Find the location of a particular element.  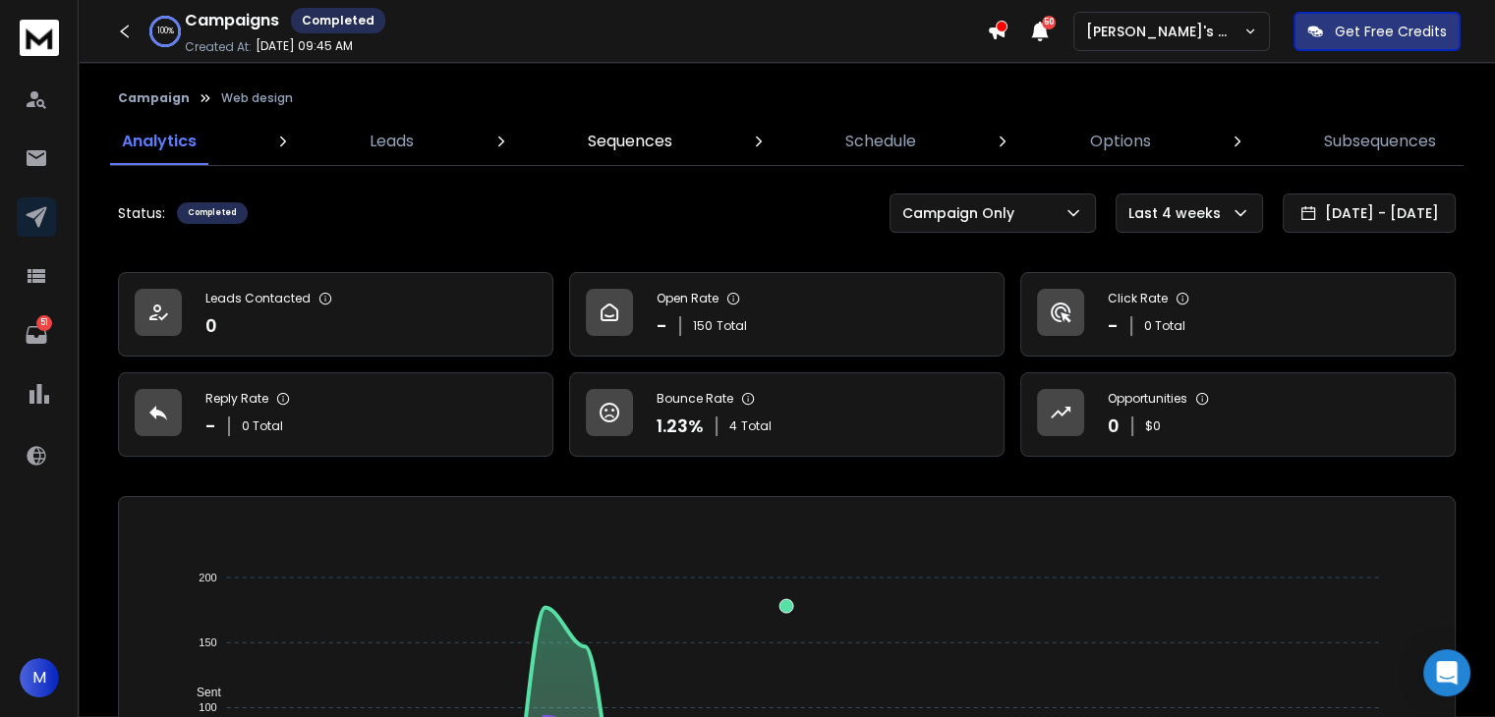

a: Bounce Rate1.23%4Total is located at coordinates (786, 415).